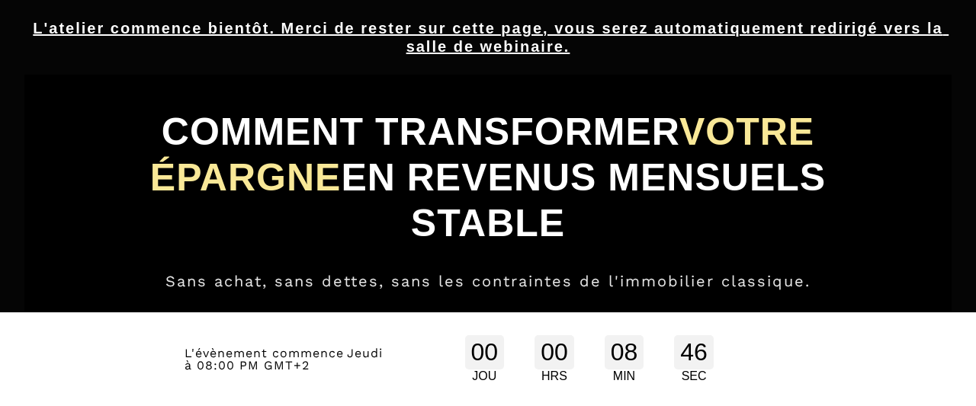 This screenshot has width=976, height=406. Describe the element at coordinates (488, 281) in the screenshot. I see `span: Sans achat, sans dettes, sans les contraintes de l'immobilier classique.` at that location.